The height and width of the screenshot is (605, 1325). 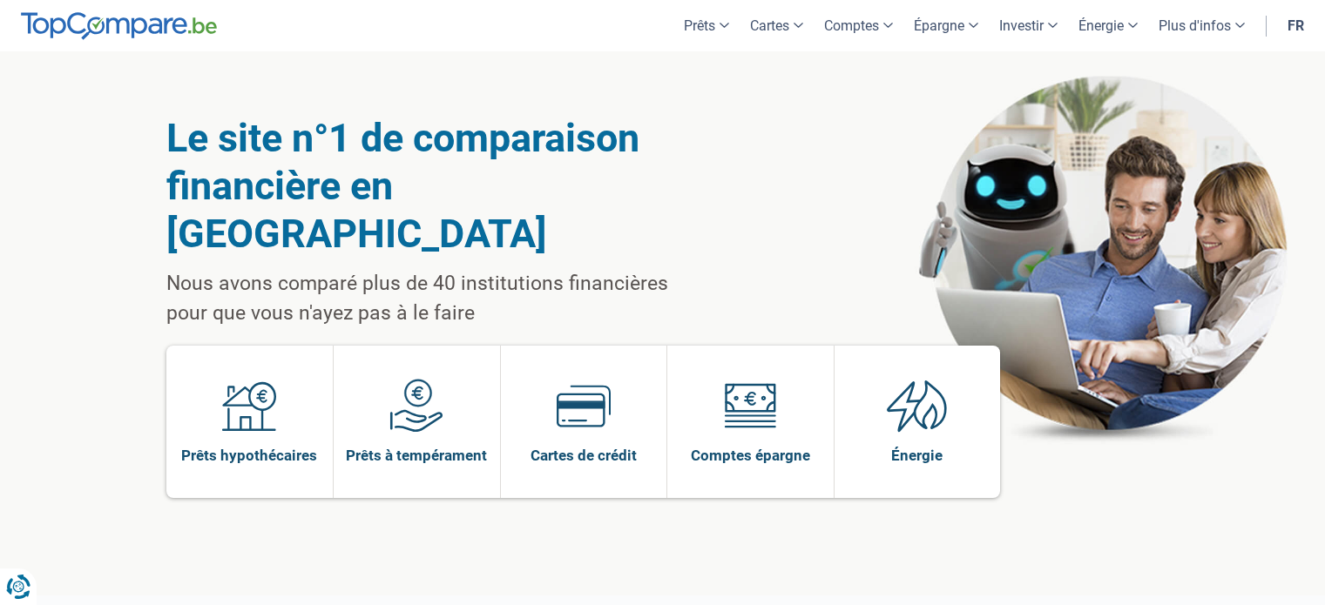 I want to click on span: Énergie, so click(x=916, y=456).